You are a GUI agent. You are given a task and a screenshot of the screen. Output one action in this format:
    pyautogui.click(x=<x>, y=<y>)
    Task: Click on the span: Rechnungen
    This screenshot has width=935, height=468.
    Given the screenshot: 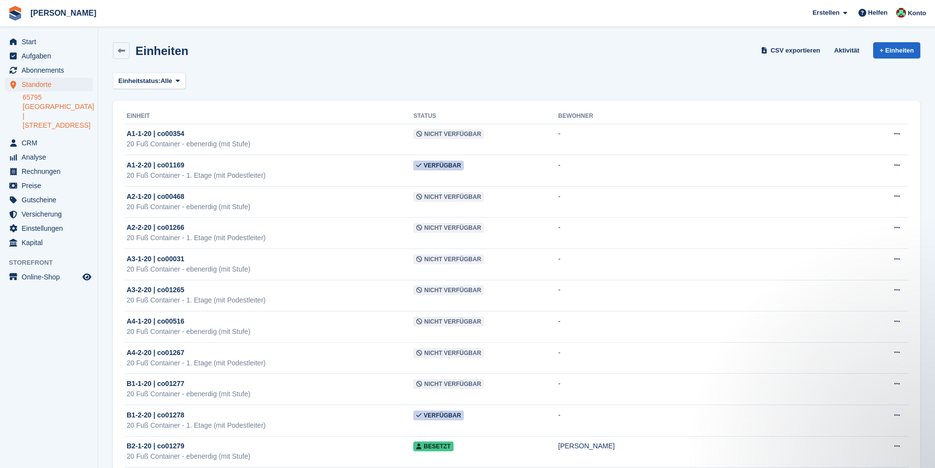 What is the action you would take?
    pyautogui.click(x=51, y=171)
    